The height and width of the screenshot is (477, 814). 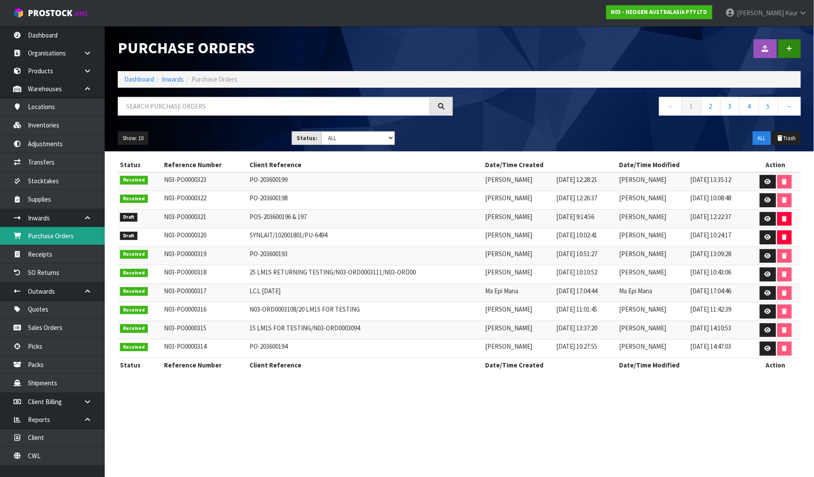 I want to click on h1: Purchase Orders, so click(x=285, y=48).